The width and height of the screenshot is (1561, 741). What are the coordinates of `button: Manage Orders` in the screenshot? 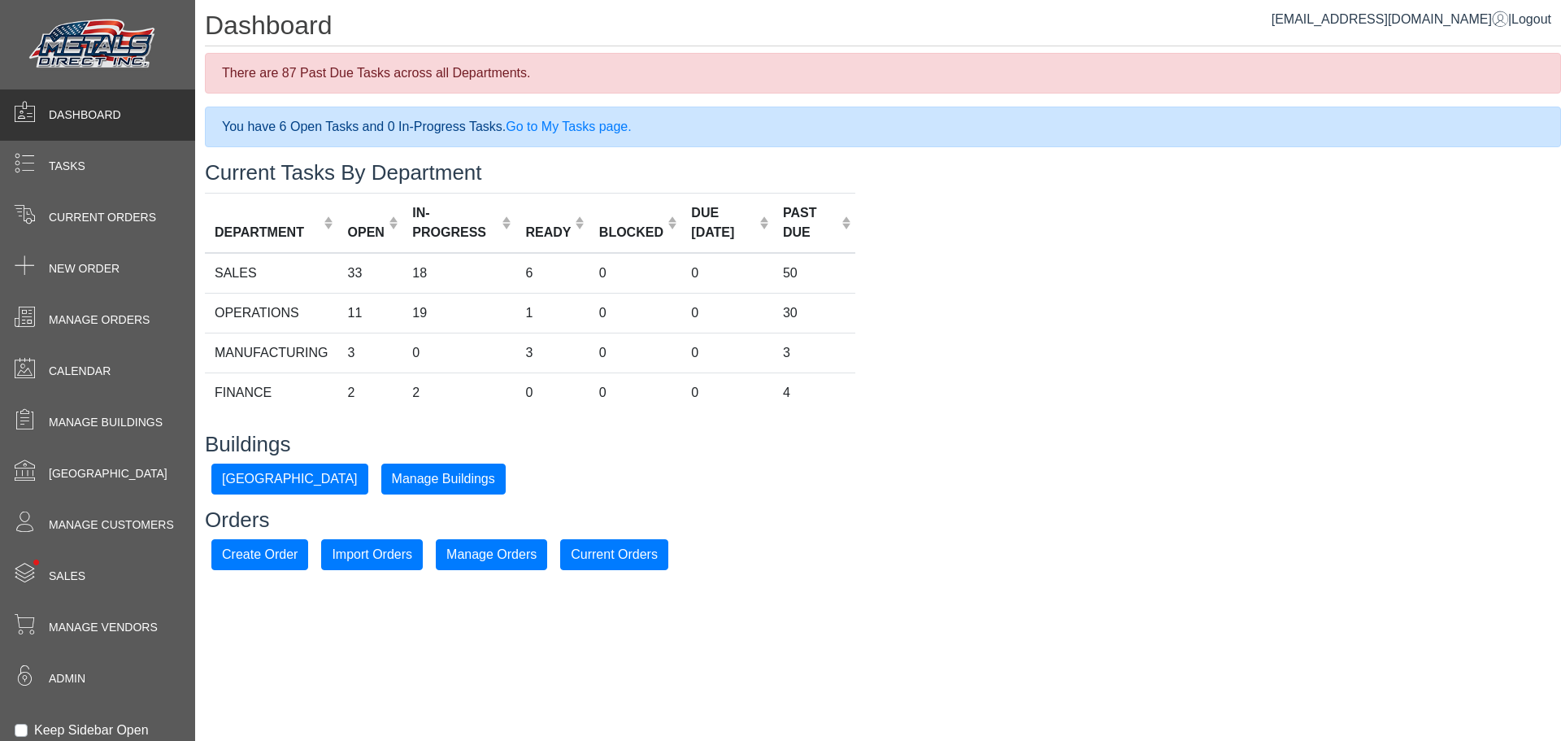 It's located at (491, 554).